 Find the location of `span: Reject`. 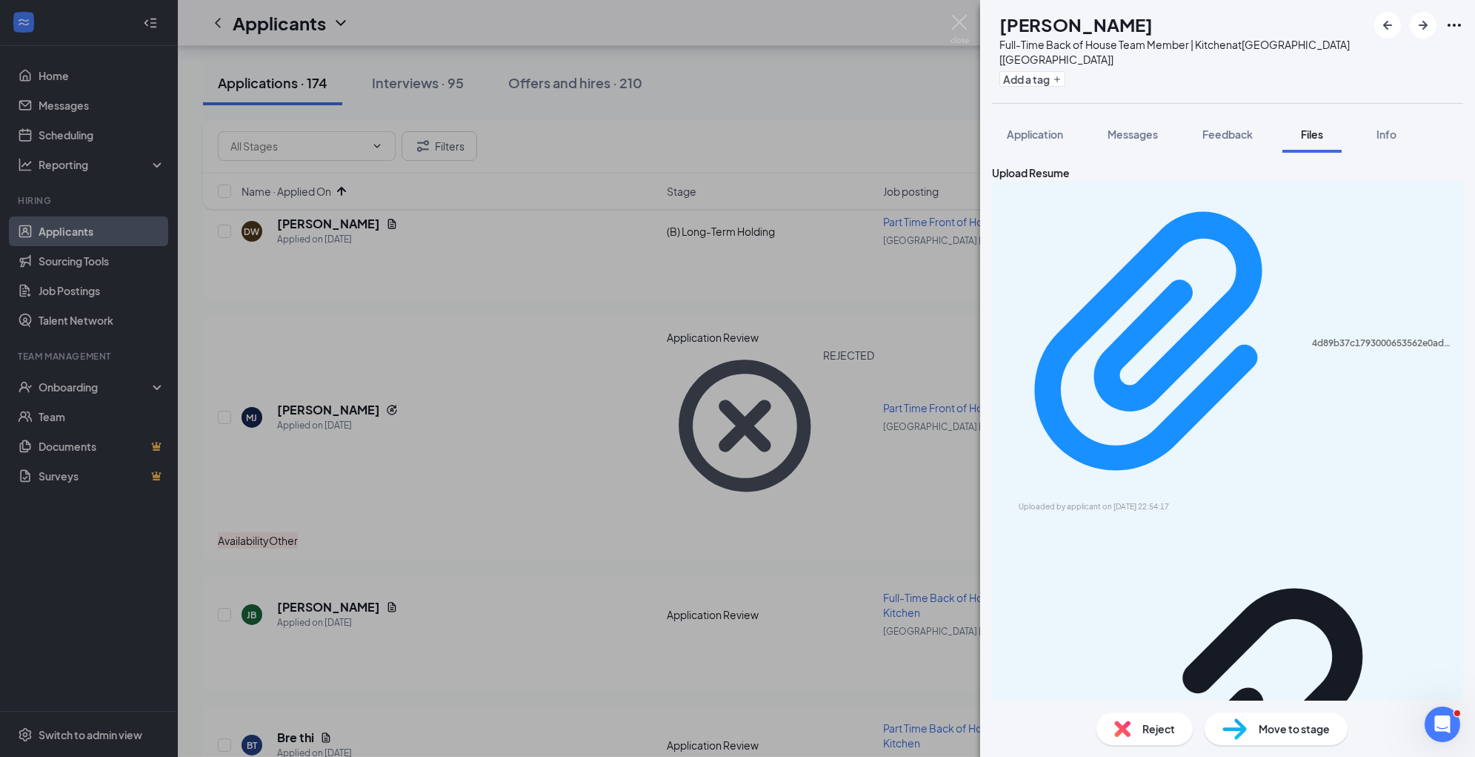

span: Reject is located at coordinates (1159, 728).